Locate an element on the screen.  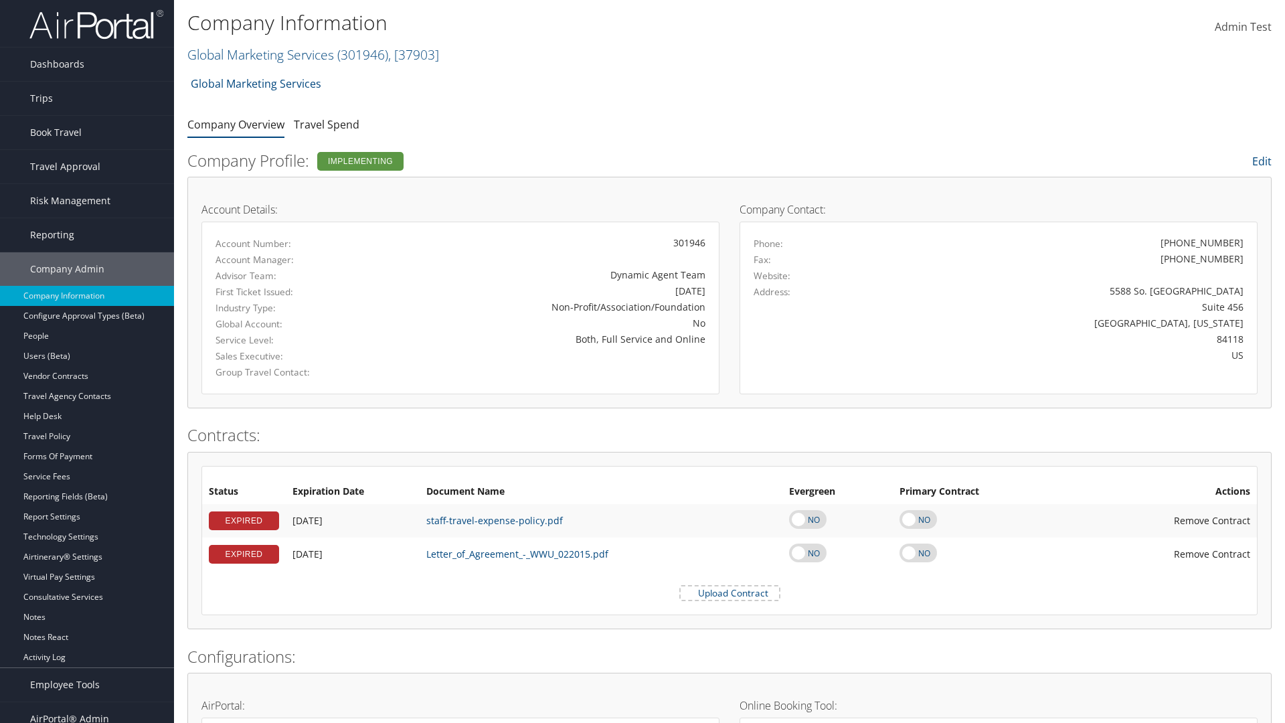
div: Dynamic Agent Team is located at coordinates (545, 274).